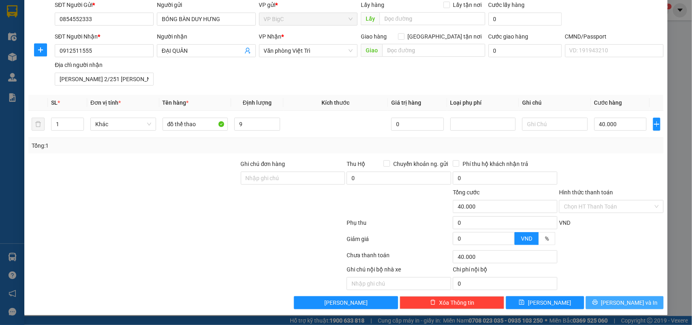  I want to click on b: GỬI : VP BigC, so click(44, 65).